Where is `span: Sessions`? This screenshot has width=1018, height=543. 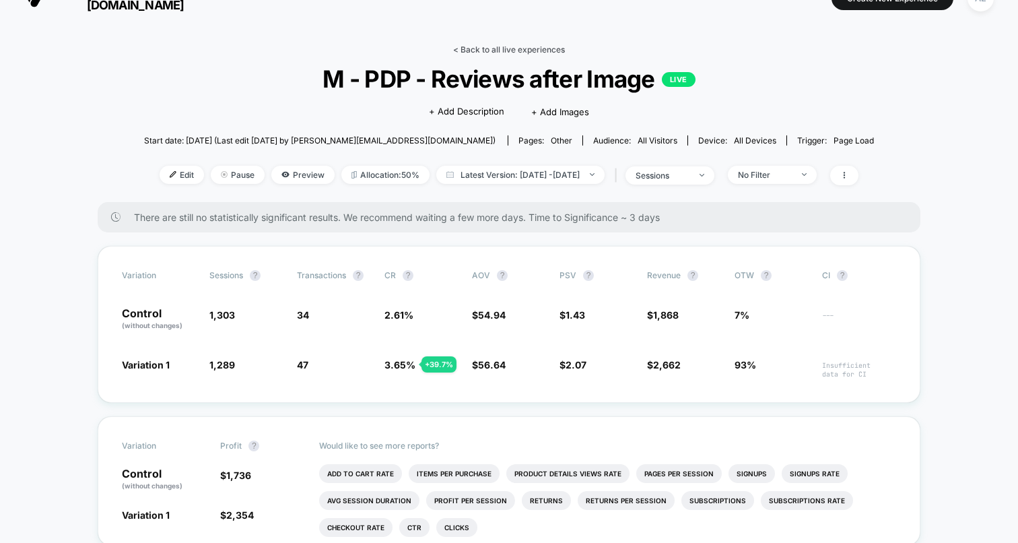 span: Sessions is located at coordinates (226, 275).